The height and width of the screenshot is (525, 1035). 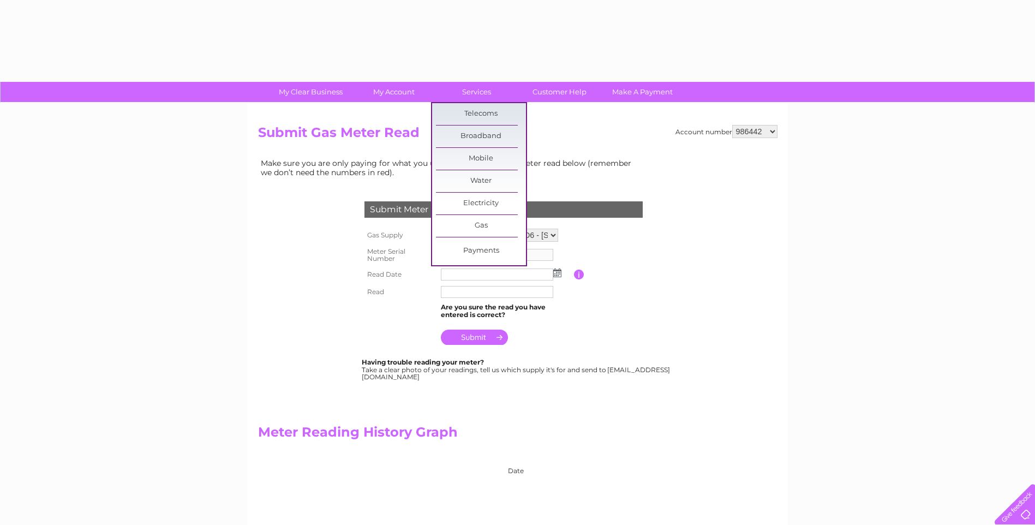 What do you see at coordinates (559, 92) in the screenshot?
I see `a: Customer Help` at bounding box center [559, 92].